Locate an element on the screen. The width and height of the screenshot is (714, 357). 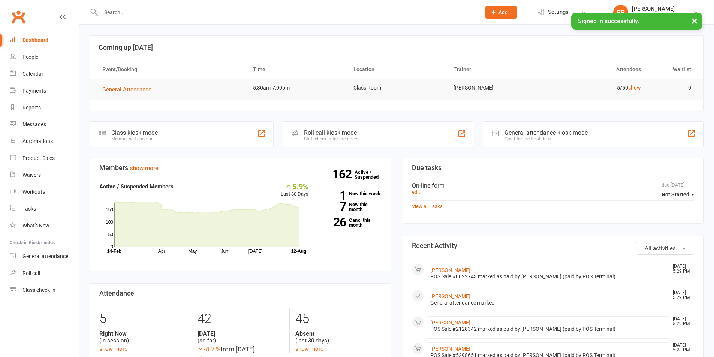
td: 0 is located at coordinates (672, 88).